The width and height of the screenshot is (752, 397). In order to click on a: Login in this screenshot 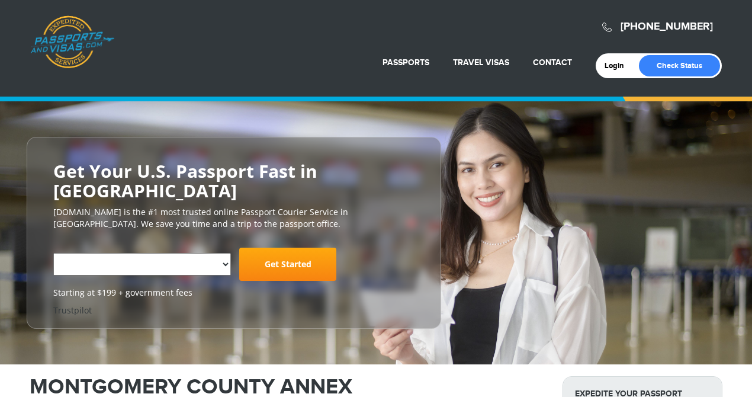, I will do `click(618, 66)`.